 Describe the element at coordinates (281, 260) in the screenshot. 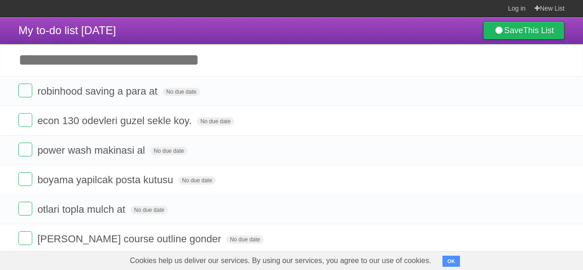

I see `span: Cookies help us deliver our services. By using our services, you agree to our use of cookies.` at that location.